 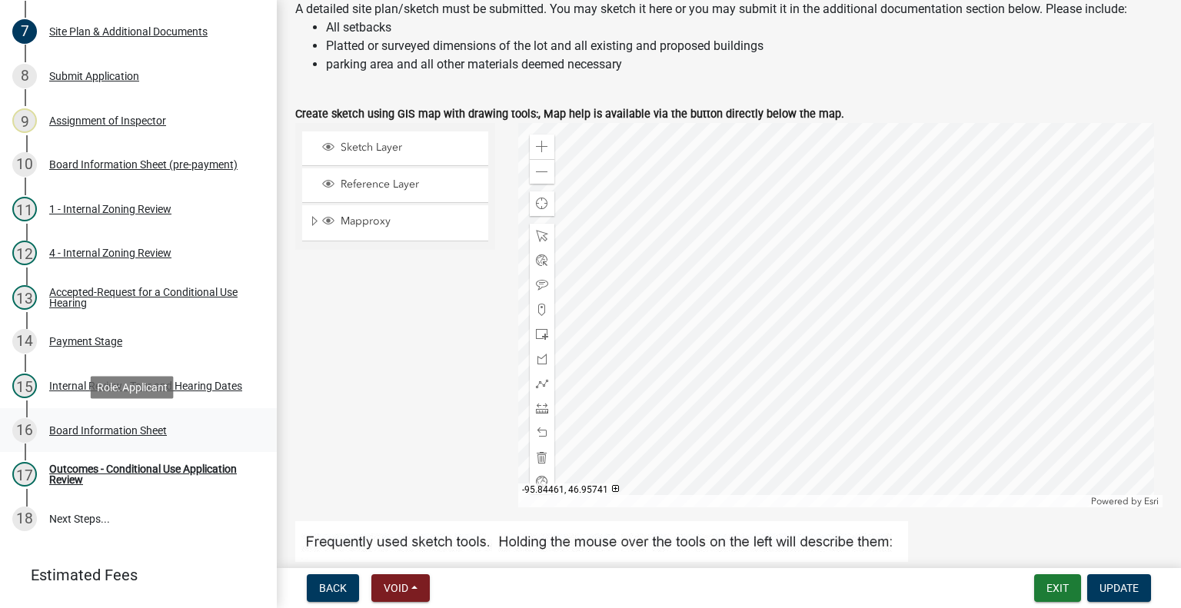 What do you see at coordinates (314, 222) in the screenshot?
I see `span: Expand` at bounding box center [314, 222].